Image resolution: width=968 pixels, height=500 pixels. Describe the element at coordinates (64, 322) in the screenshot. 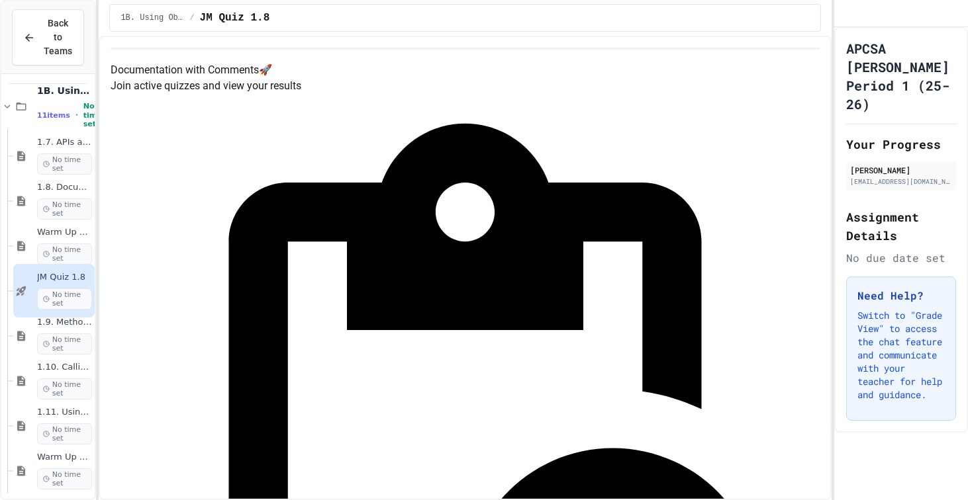

I see `span: 1.9. Method Signatures` at that location.